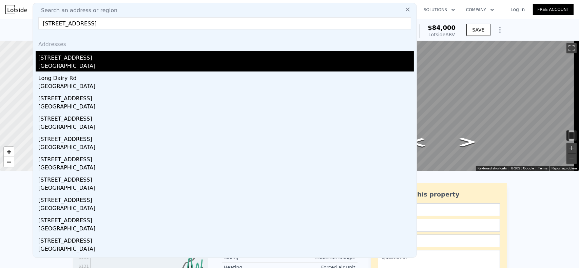  I want to click on button: SAVE, so click(478, 30).